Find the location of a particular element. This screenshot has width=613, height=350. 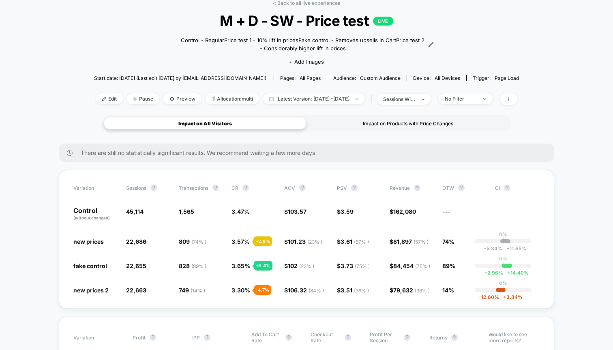

img: edit is located at coordinates (104, 99).